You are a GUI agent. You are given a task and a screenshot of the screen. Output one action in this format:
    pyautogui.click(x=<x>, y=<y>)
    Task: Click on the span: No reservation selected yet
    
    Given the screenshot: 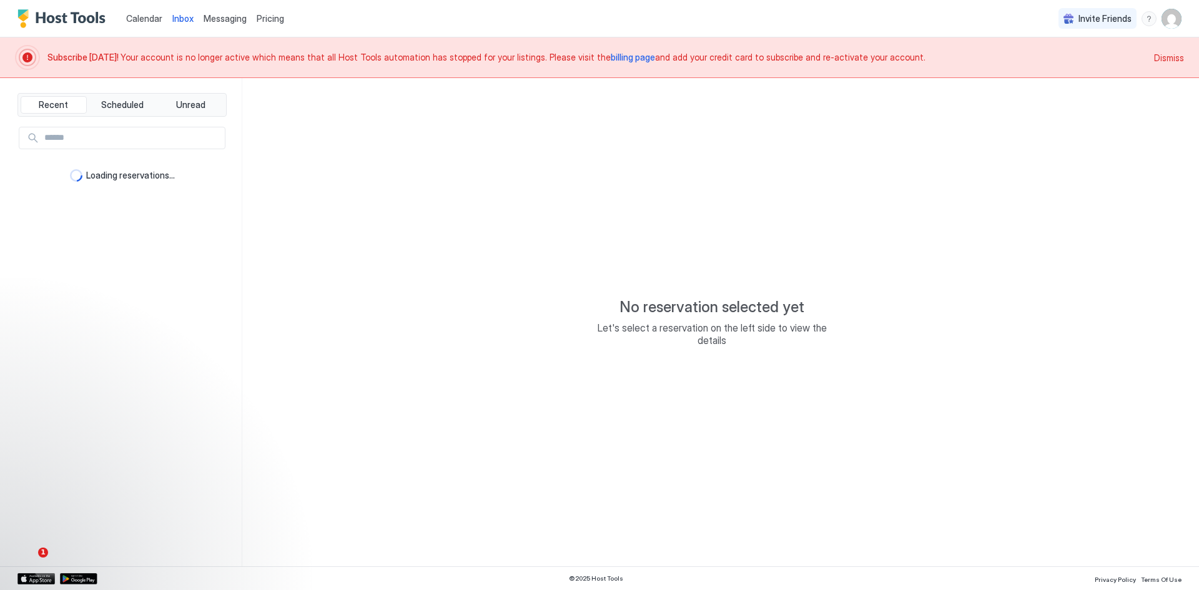 What is the action you would take?
    pyautogui.click(x=712, y=307)
    